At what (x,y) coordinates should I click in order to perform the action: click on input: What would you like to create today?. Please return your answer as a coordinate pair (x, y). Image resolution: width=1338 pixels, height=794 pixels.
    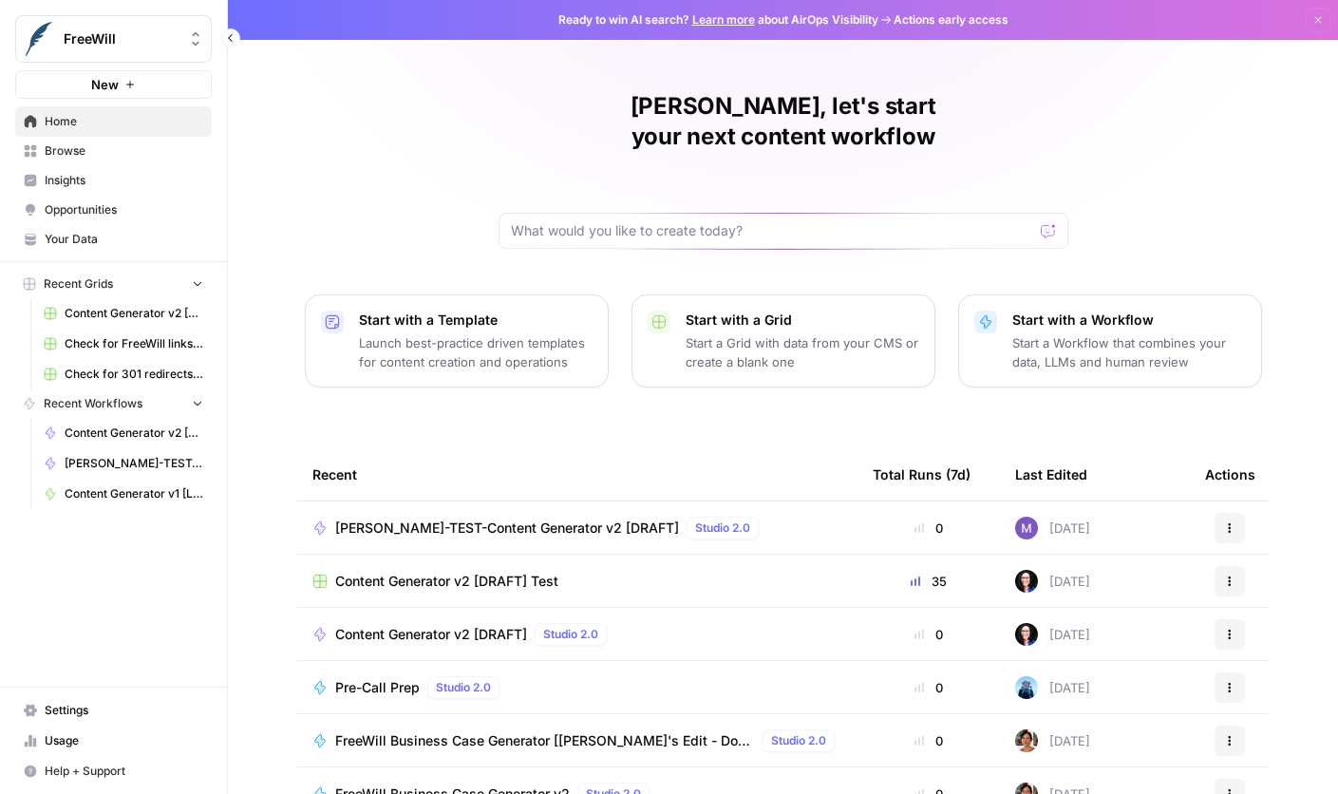
    Looking at the image, I should click on (772, 231).